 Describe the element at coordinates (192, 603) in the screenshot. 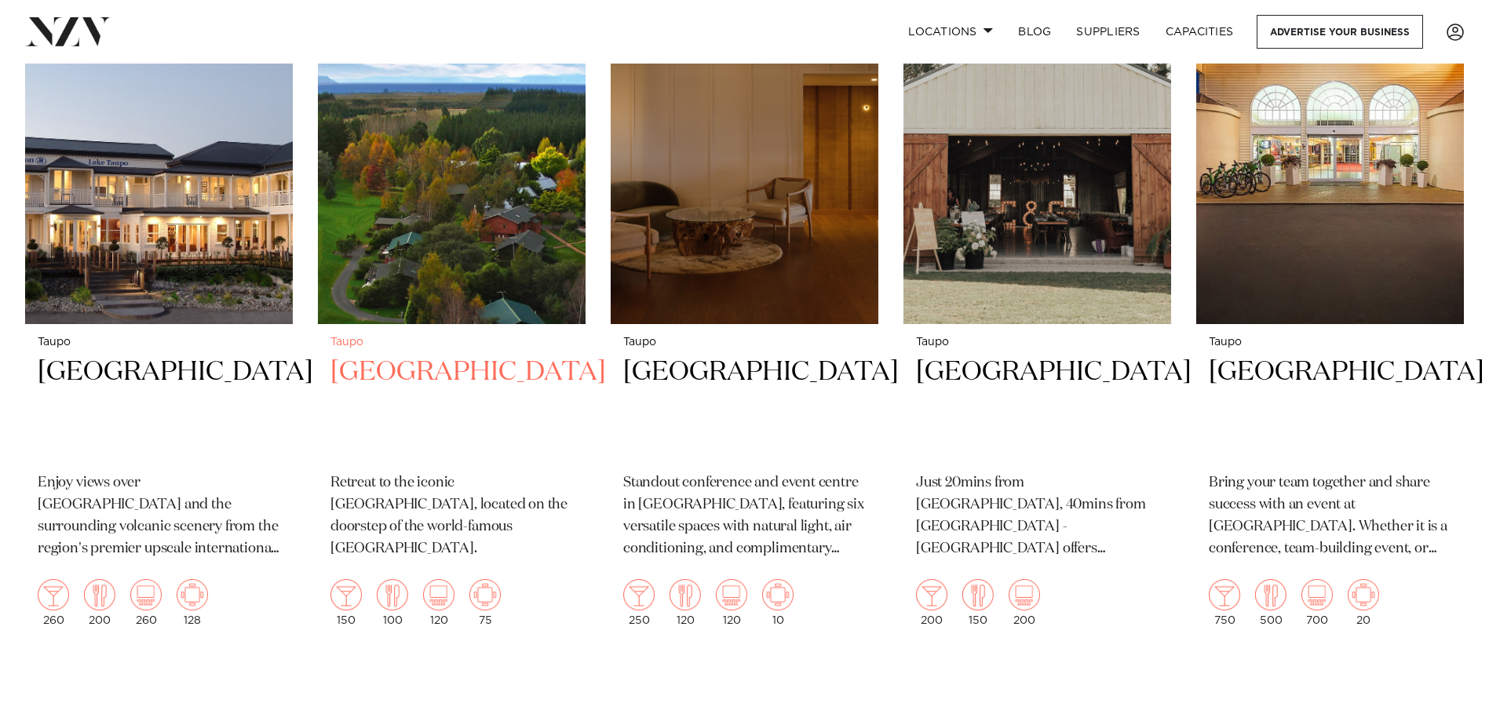

I see `div: 128` at that location.